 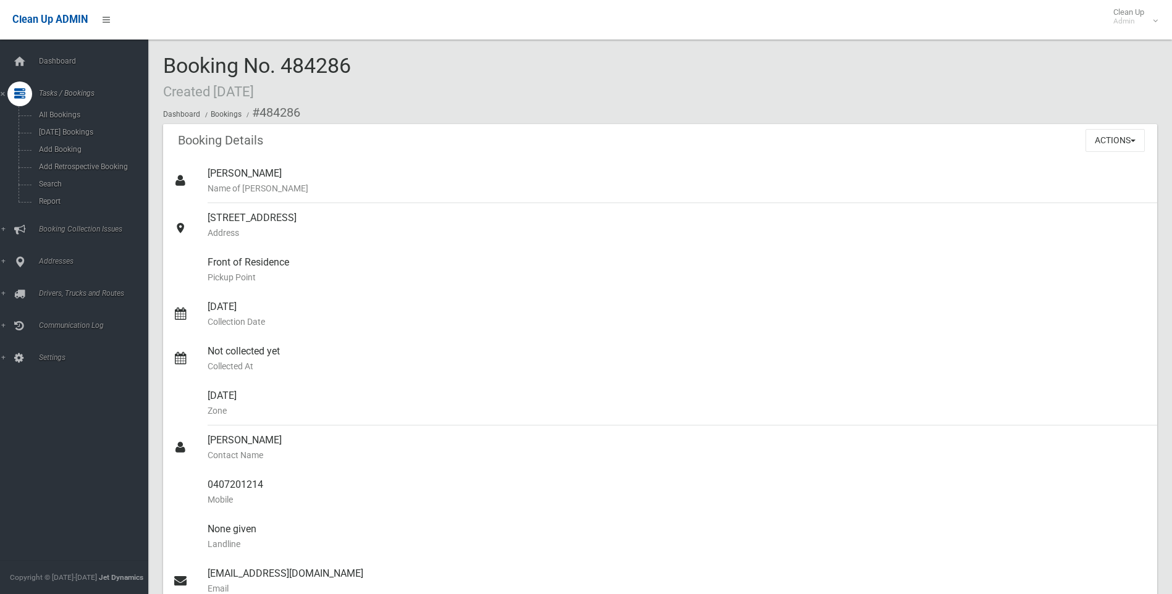 I want to click on small: Admin, so click(x=1128, y=21).